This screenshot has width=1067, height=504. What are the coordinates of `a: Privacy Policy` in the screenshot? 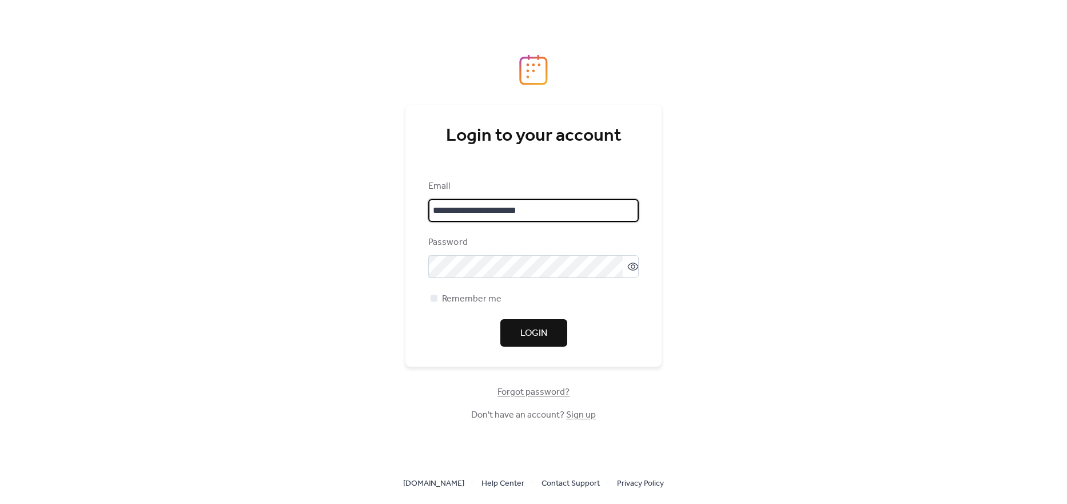 It's located at (641, 483).